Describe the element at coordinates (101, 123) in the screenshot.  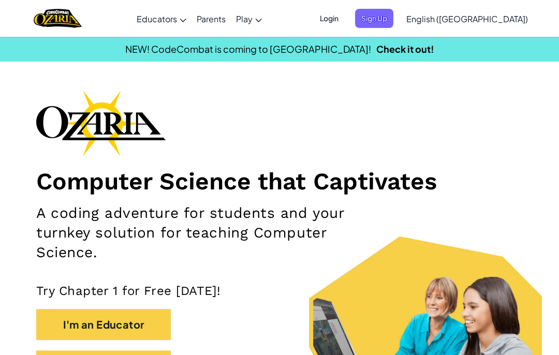
I see `img: Ozaria branding logo` at that location.